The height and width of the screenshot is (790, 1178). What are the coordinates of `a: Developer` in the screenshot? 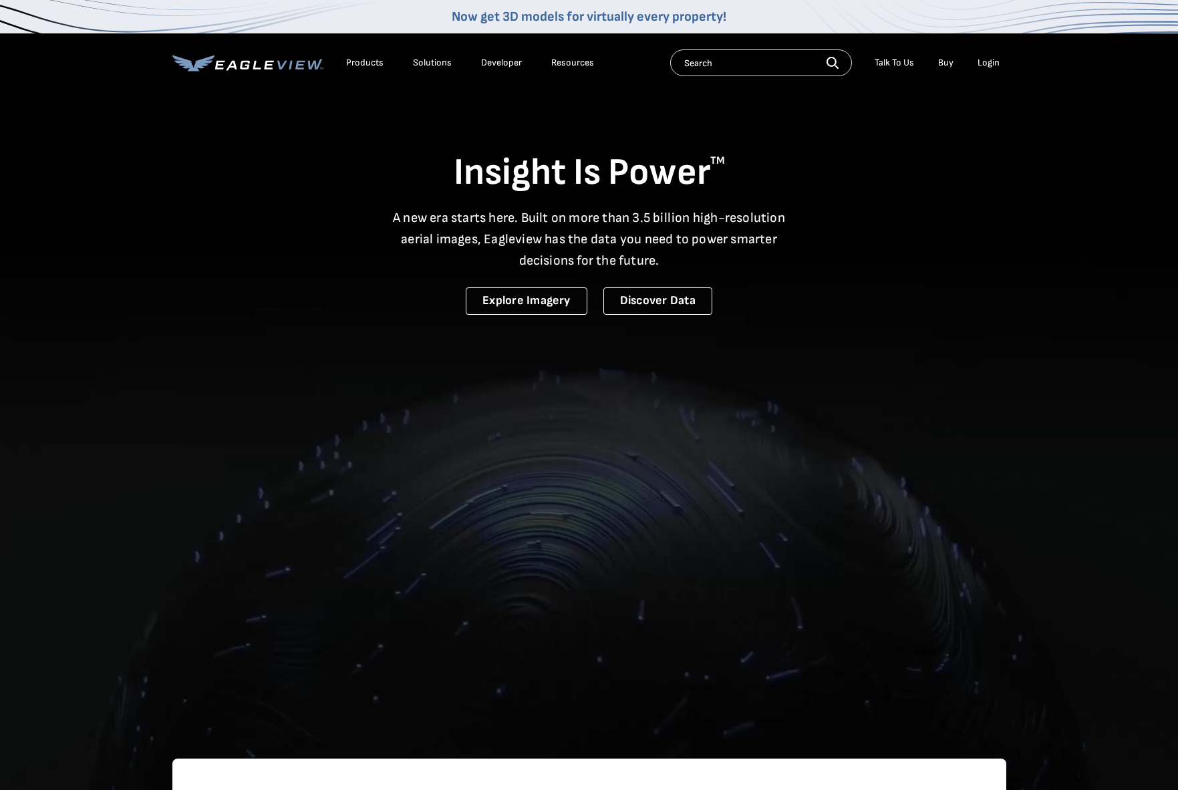 It's located at (501, 63).